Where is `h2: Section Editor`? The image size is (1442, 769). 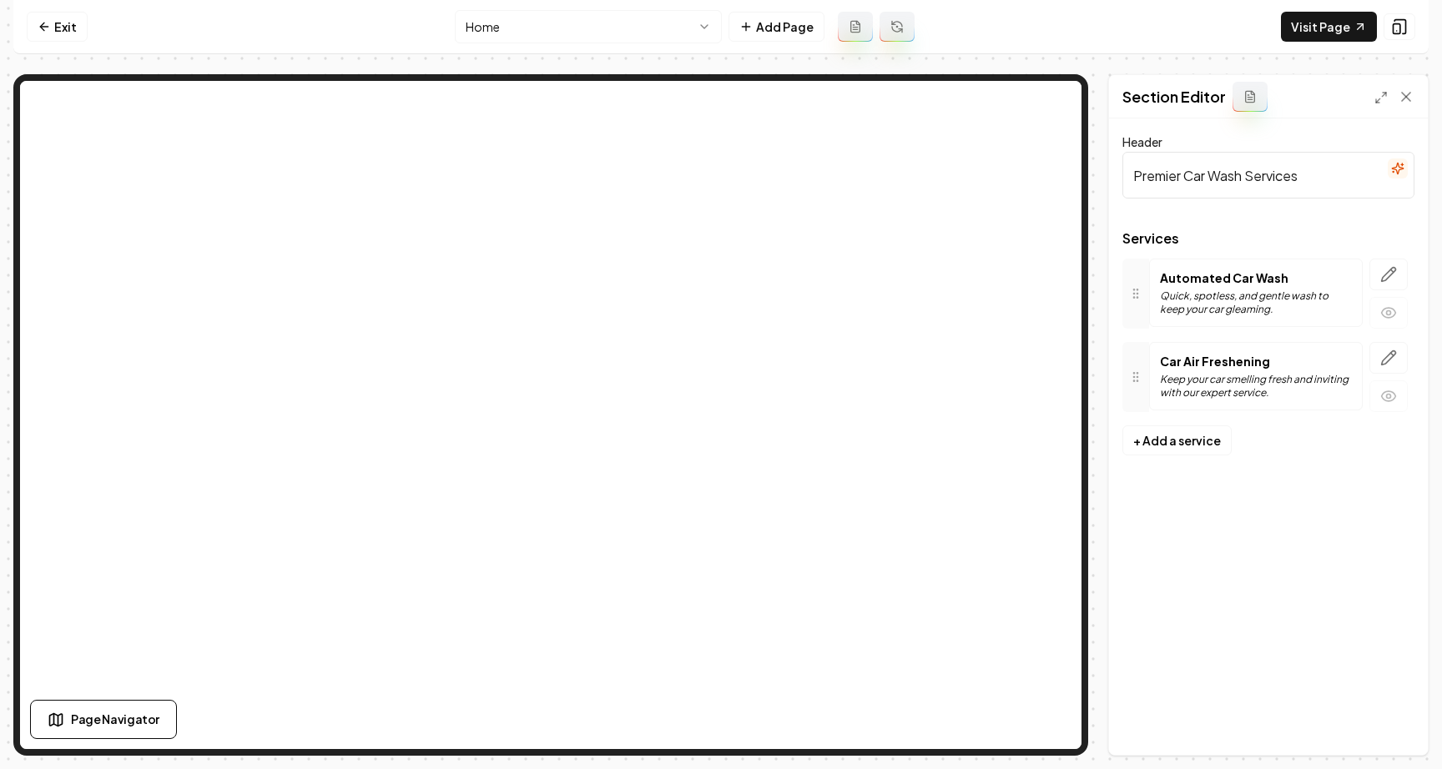 h2: Section Editor is located at coordinates (1174, 97).